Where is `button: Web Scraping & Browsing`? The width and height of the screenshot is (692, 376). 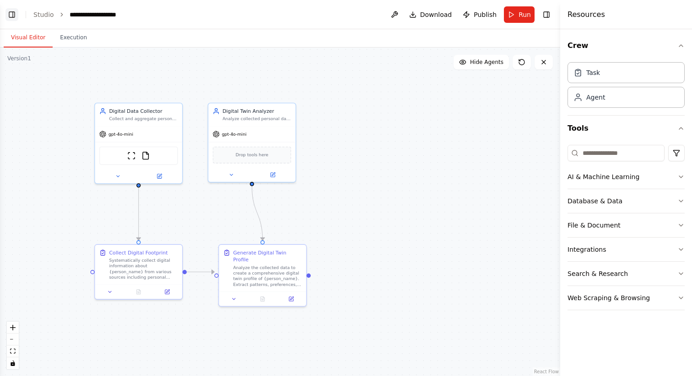 button: Web Scraping & Browsing is located at coordinates (626, 298).